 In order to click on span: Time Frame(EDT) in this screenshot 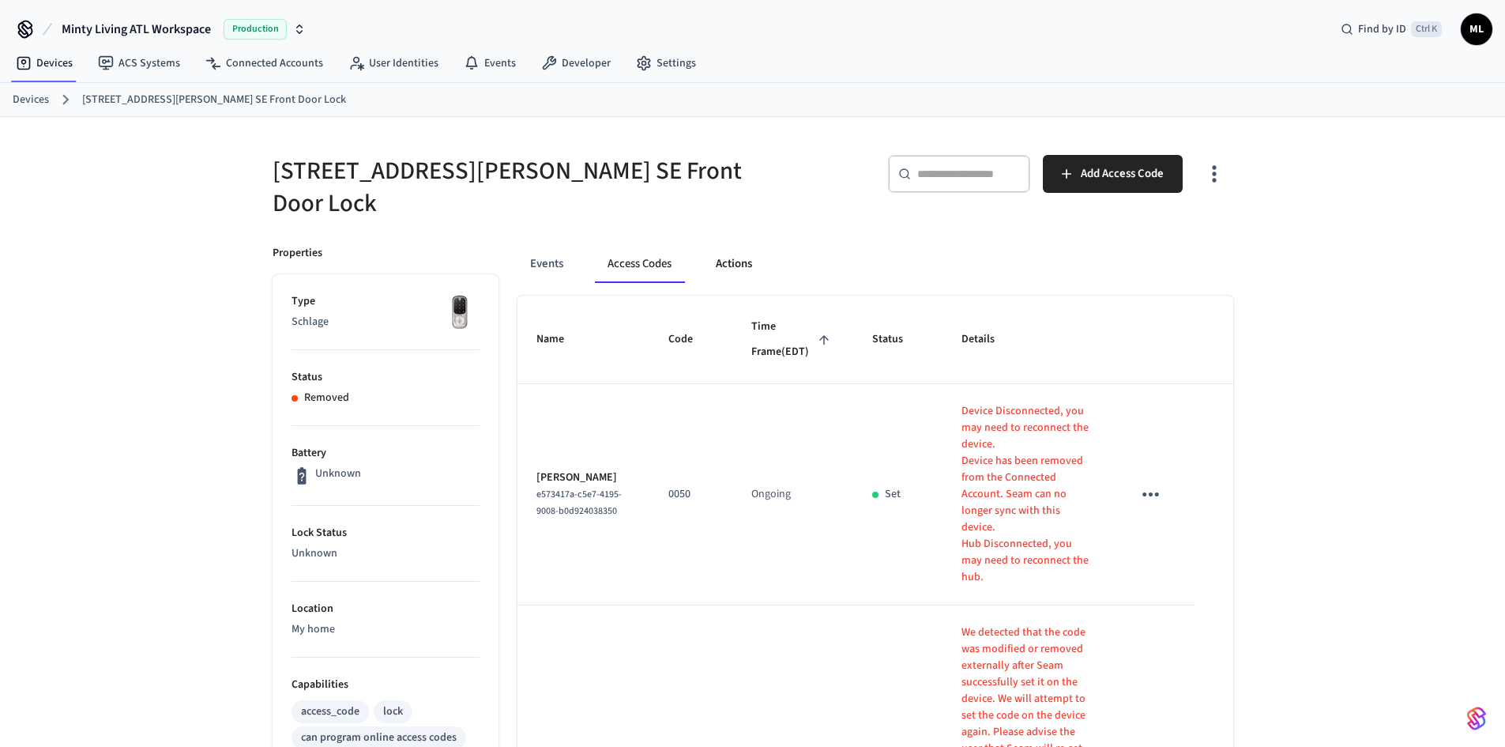, I will do `click(792, 339)`.